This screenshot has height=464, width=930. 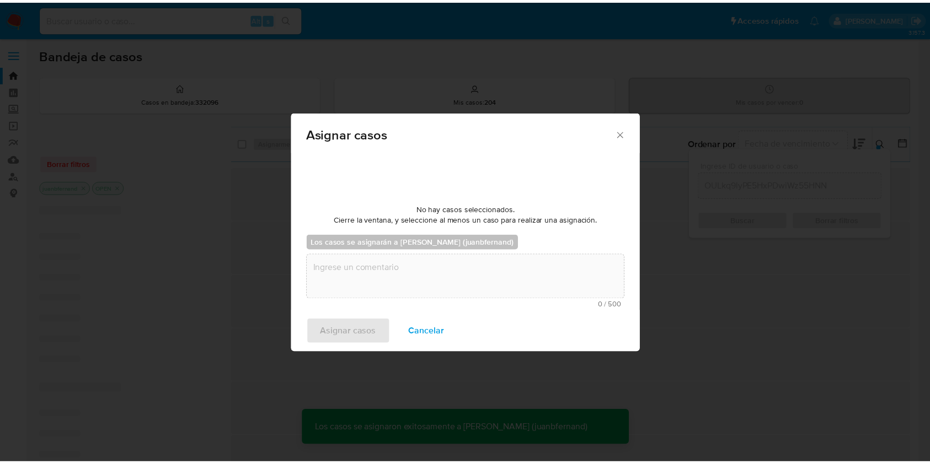 What do you see at coordinates (471, 210) in the screenshot?
I see `span: No hay casos seleccionados.` at bounding box center [471, 210].